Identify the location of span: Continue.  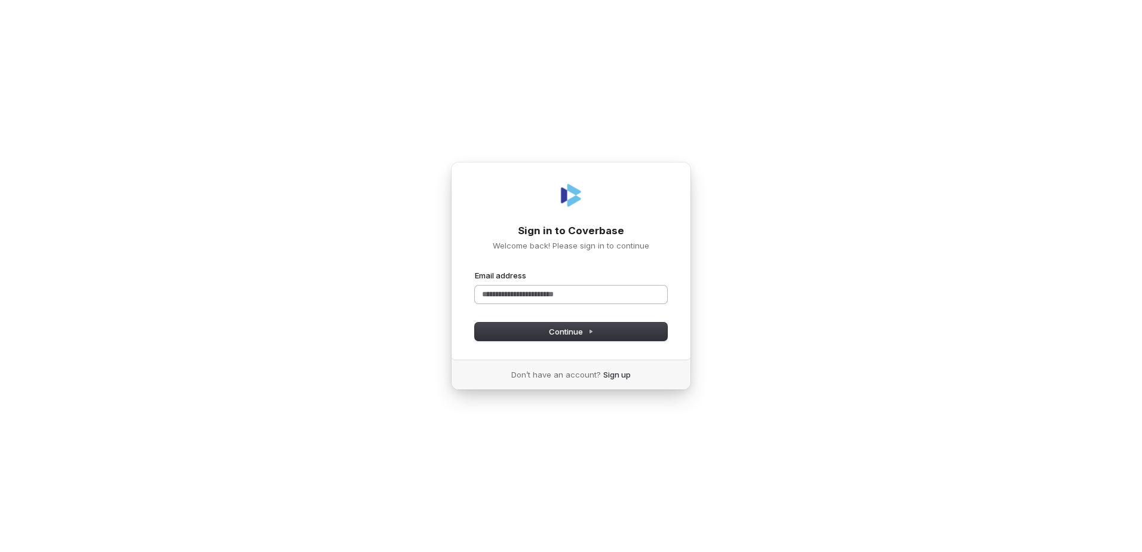
(571, 331).